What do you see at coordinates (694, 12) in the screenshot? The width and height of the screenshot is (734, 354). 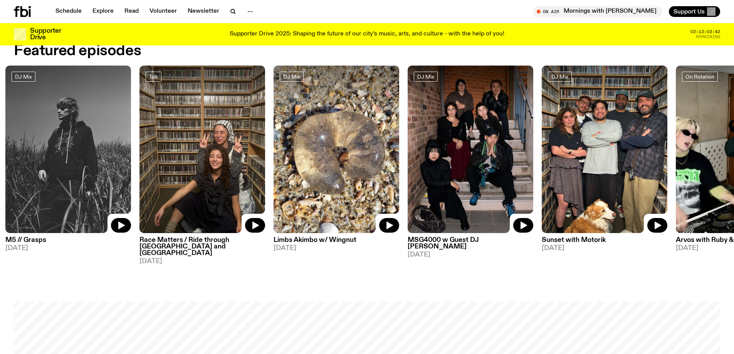 I see `button: Support Us` at bounding box center [694, 12].